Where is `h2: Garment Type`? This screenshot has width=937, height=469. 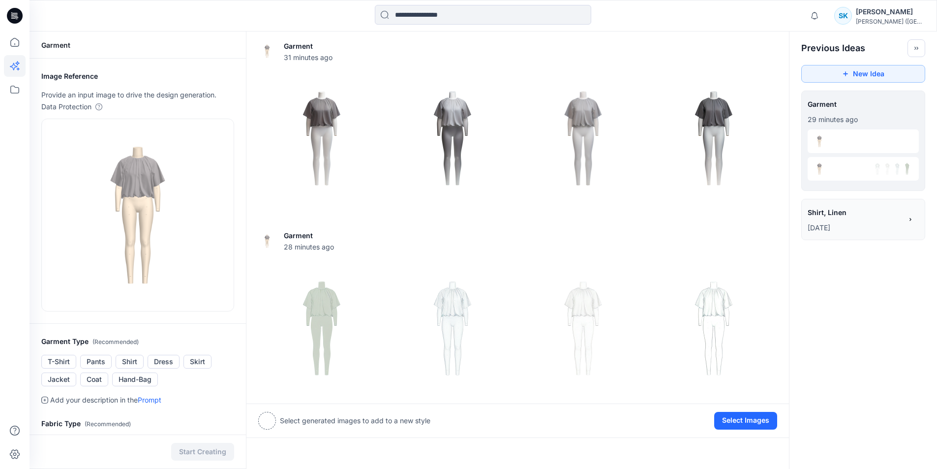 h2: Garment Type is located at coordinates (138, 341).